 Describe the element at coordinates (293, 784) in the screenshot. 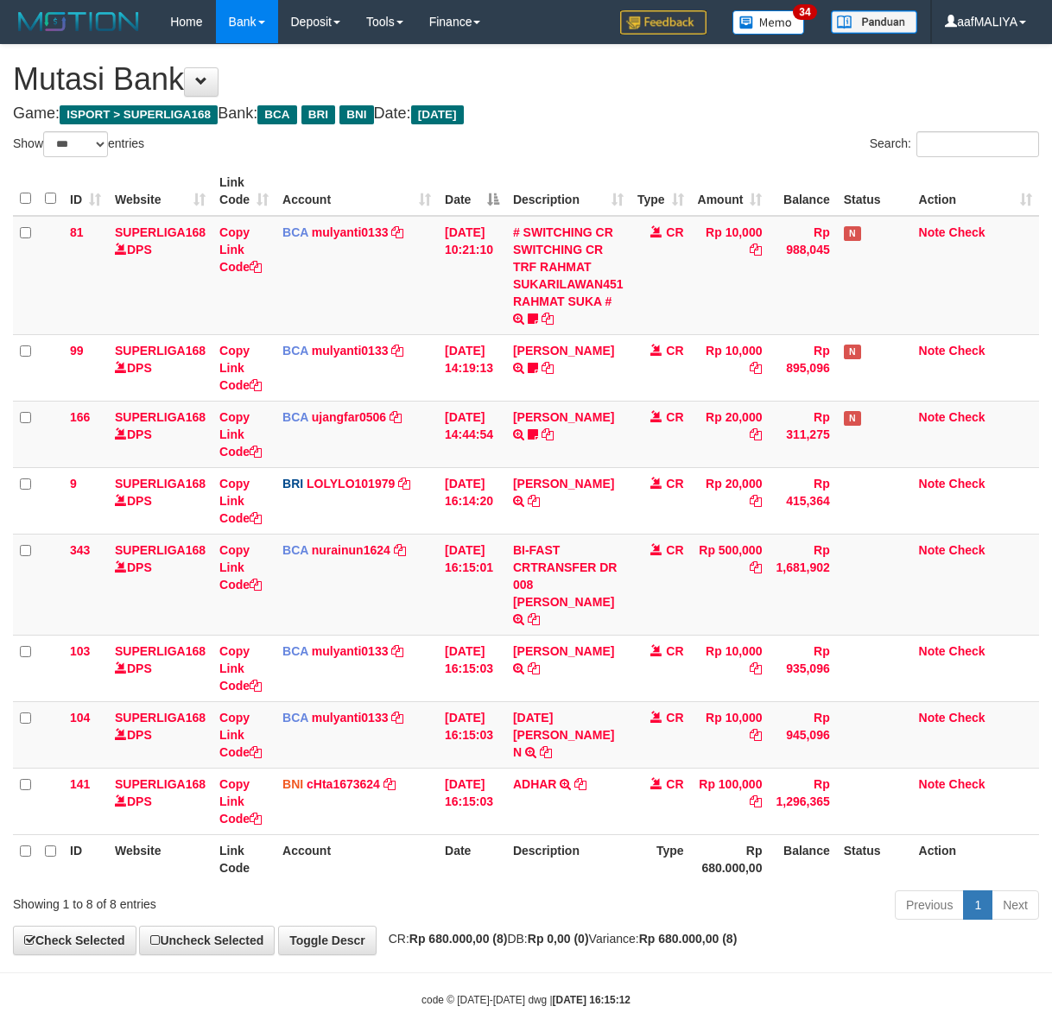

I see `span: BNI` at that location.